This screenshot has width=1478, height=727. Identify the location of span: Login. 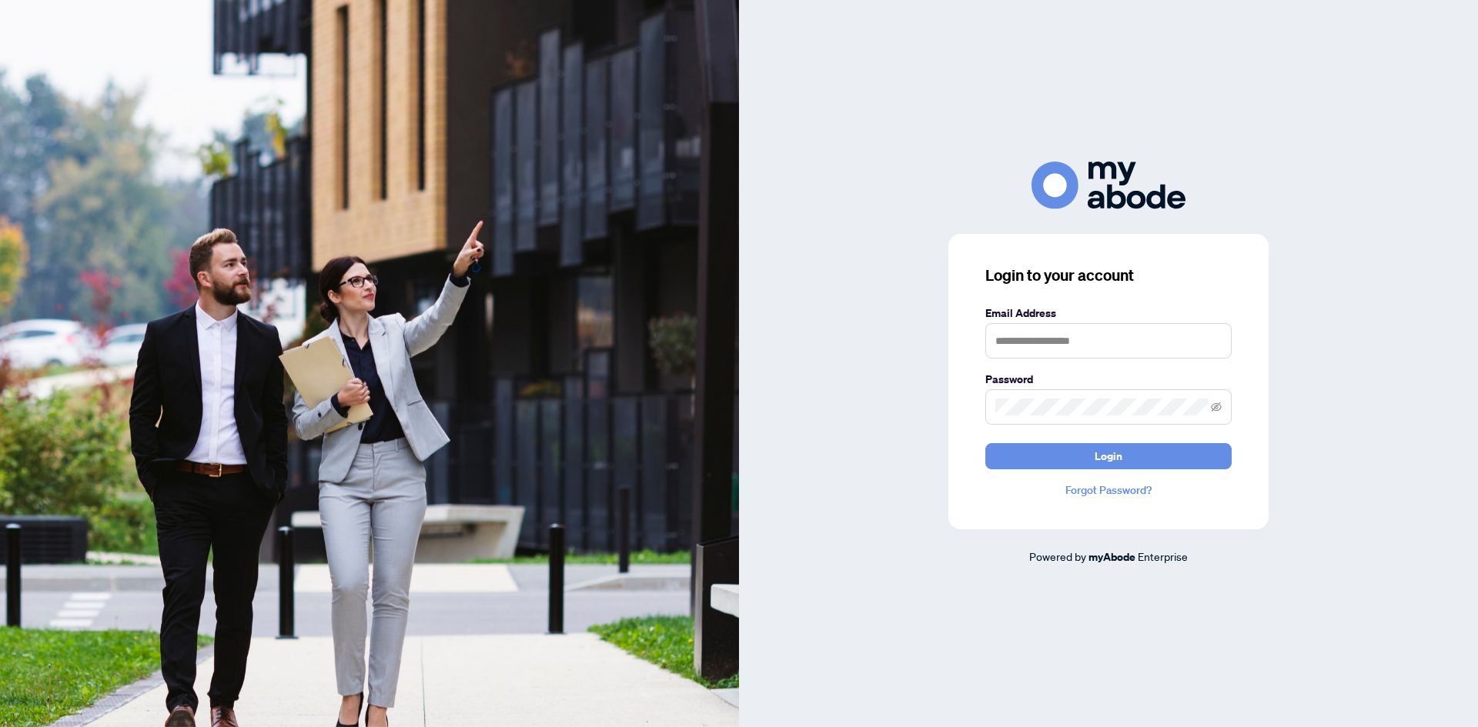
(1109, 456).